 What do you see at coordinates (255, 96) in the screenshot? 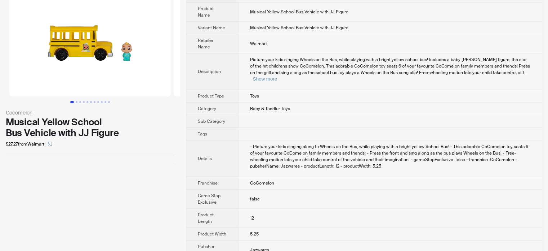
I see `span: Toys` at bounding box center [255, 96].